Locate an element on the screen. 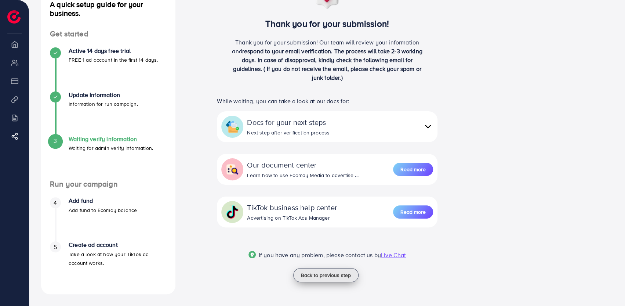 The image size is (625, 306). span: 3 is located at coordinates (55, 140).